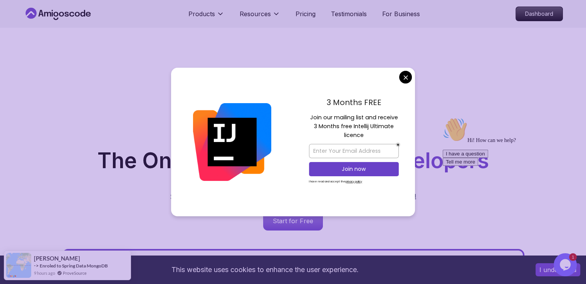 The image size is (586, 284). Describe the element at coordinates (306, 14) in the screenshot. I see `p: Pricing` at that location.